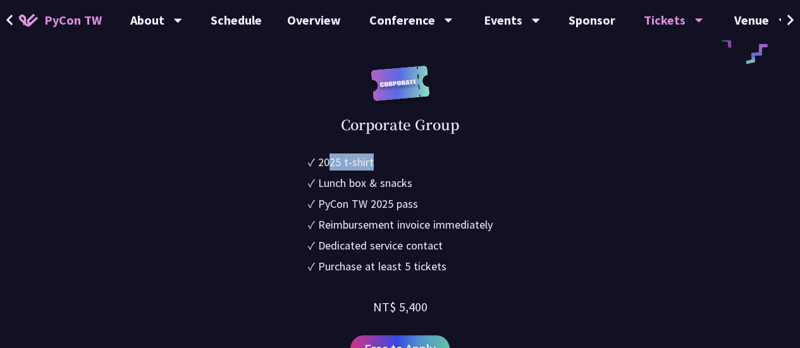 Image resolution: width=800 pixels, height=348 pixels. What do you see at coordinates (400, 124) in the screenshot?
I see `div: Corporate Group` at bounding box center [400, 124].